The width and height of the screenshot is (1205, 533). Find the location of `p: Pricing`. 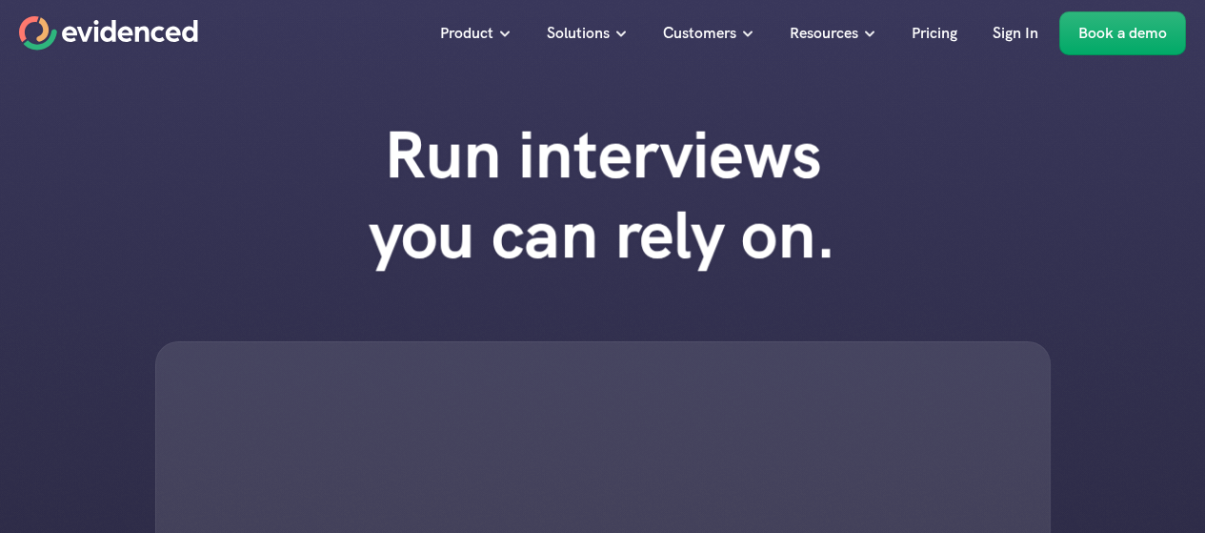

p: Pricing is located at coordinates (935, 33).